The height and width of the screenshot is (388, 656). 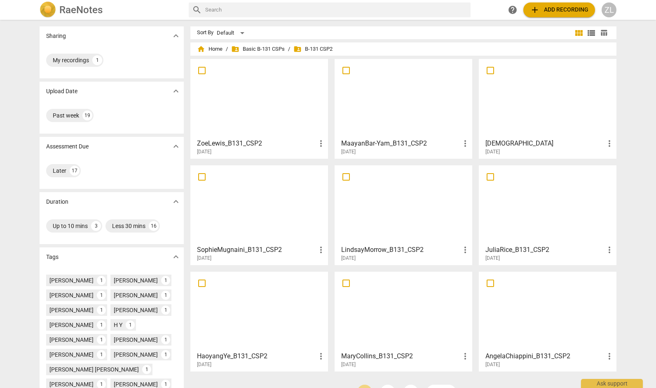 I want to click on span: table_chart, so click(x=603, y=33).